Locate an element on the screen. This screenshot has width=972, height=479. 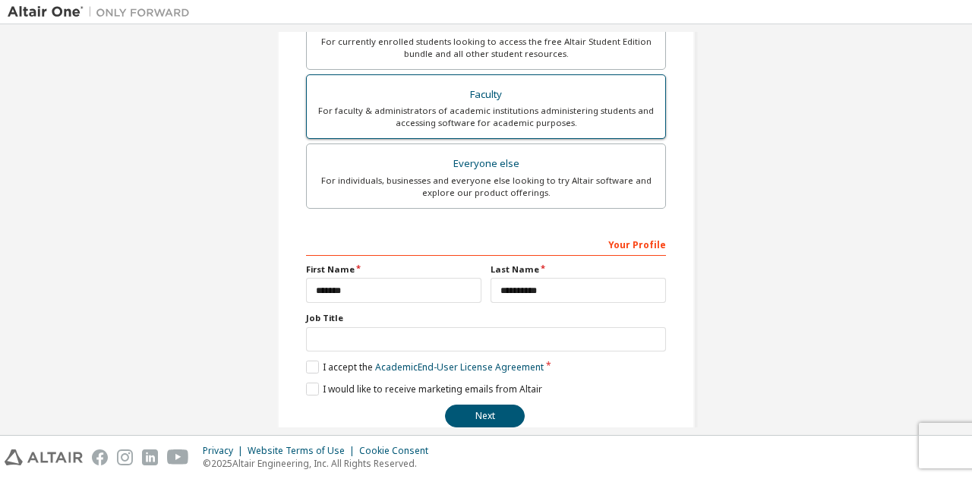
img: website_grey.svg is located at coordinates (30, 46).